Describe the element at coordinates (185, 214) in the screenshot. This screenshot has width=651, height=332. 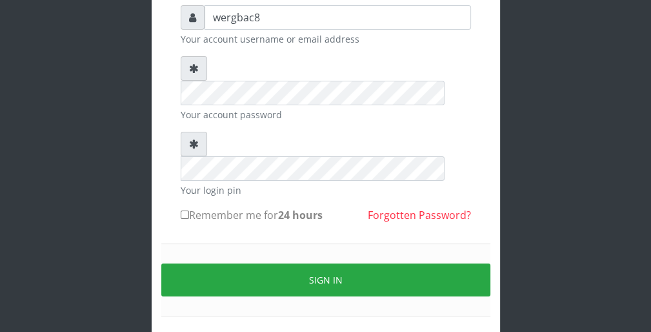
I see `input: Remember me for24 hours` at that location.